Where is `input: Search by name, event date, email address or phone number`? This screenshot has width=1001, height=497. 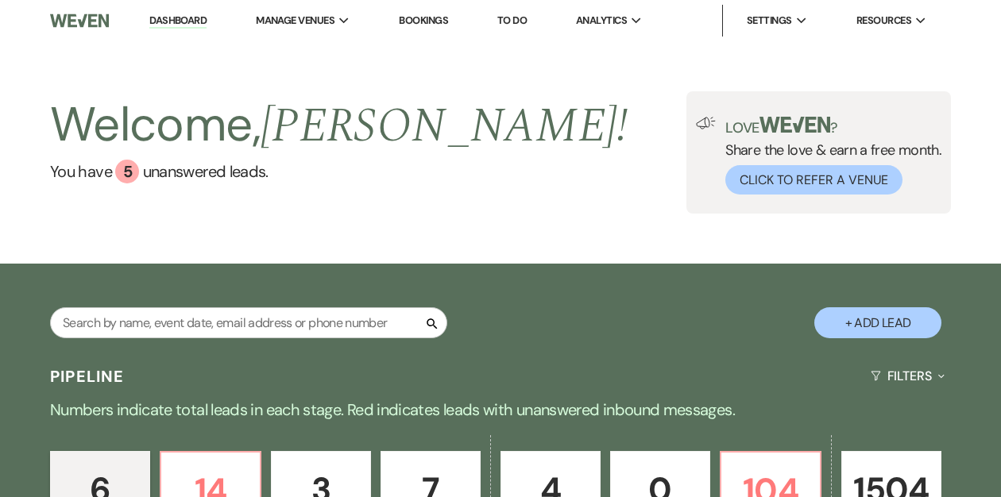 input: Search by name, event date, email address or phone number is located at coordinates (249, 322).